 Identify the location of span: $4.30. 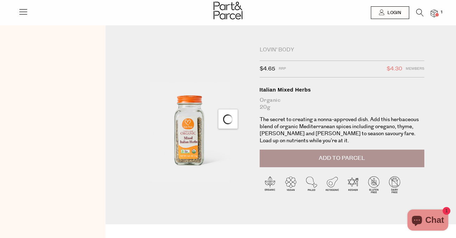
(395, 69).